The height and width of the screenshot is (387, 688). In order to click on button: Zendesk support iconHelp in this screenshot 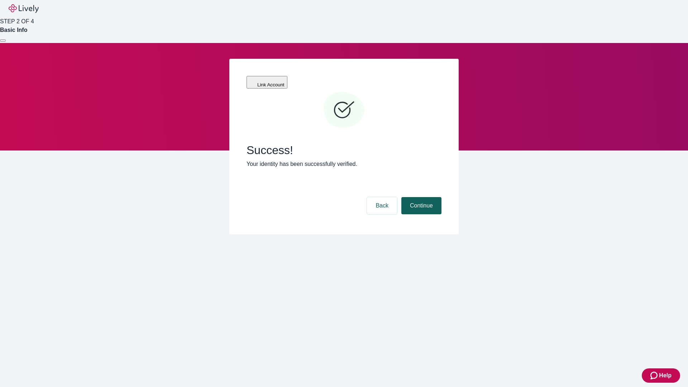, I will do `click(661, 376)`.